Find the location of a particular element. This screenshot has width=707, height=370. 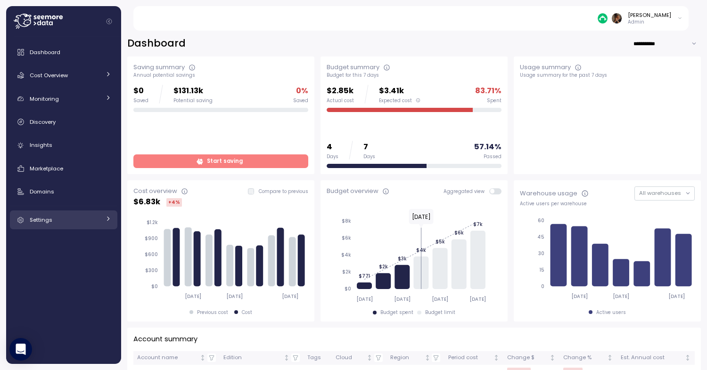

a: Marketplace is located at coordinates (64, 169).